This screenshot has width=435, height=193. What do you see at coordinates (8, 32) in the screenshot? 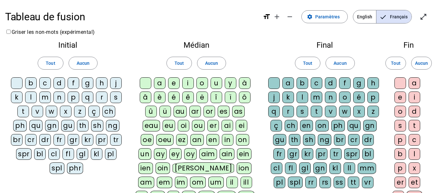
I see `input: Griser les non-mots (expérimental)` at bounding box center [8, 32].